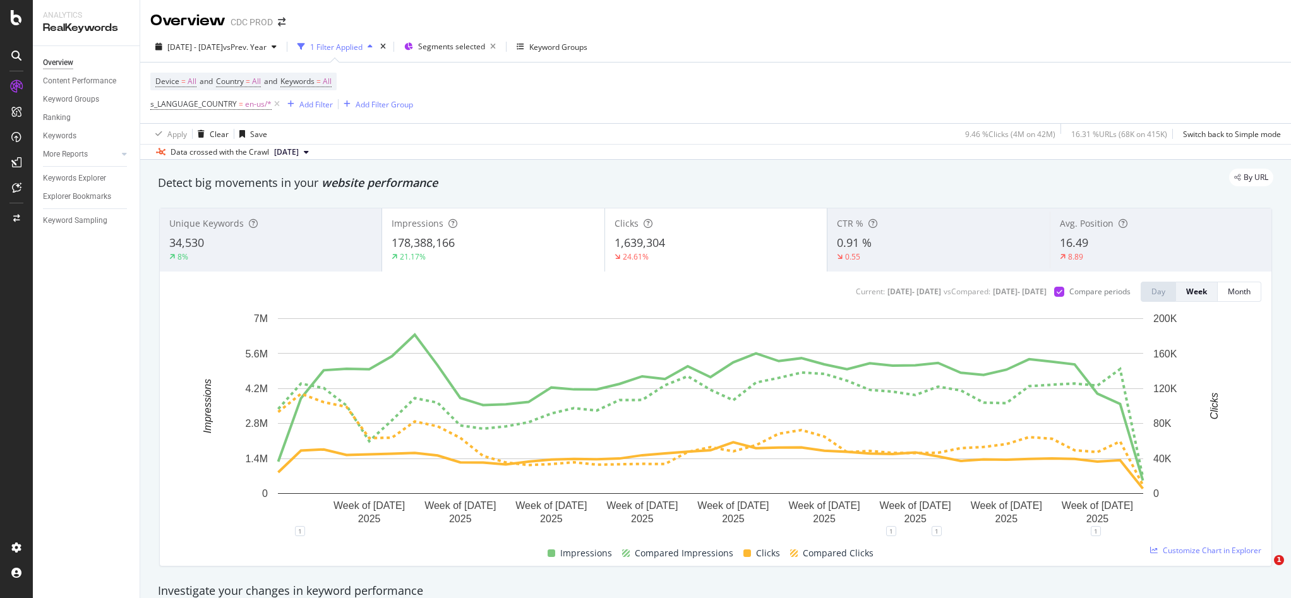  I want to click on span: Unique Keywords, so click(207, 223).